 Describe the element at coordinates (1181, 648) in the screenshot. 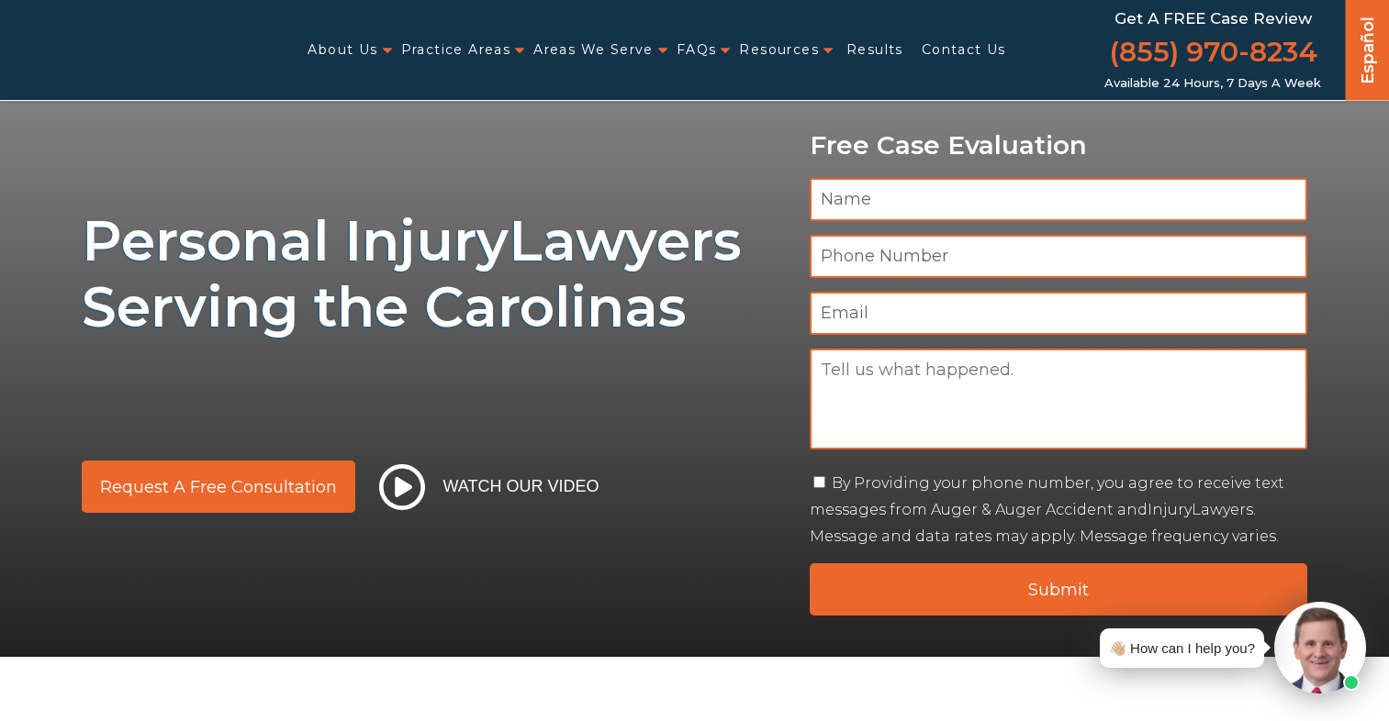

I see `div: 👋🏼 How can I help you?` at that location.